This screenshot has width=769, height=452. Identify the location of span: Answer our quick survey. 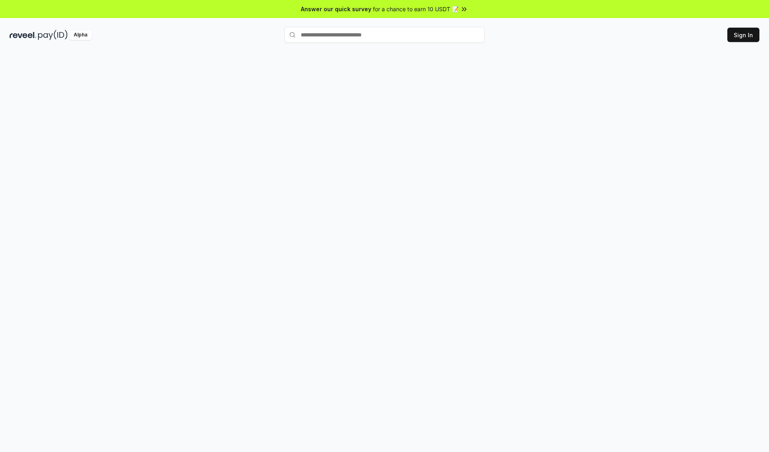
(336, 9).